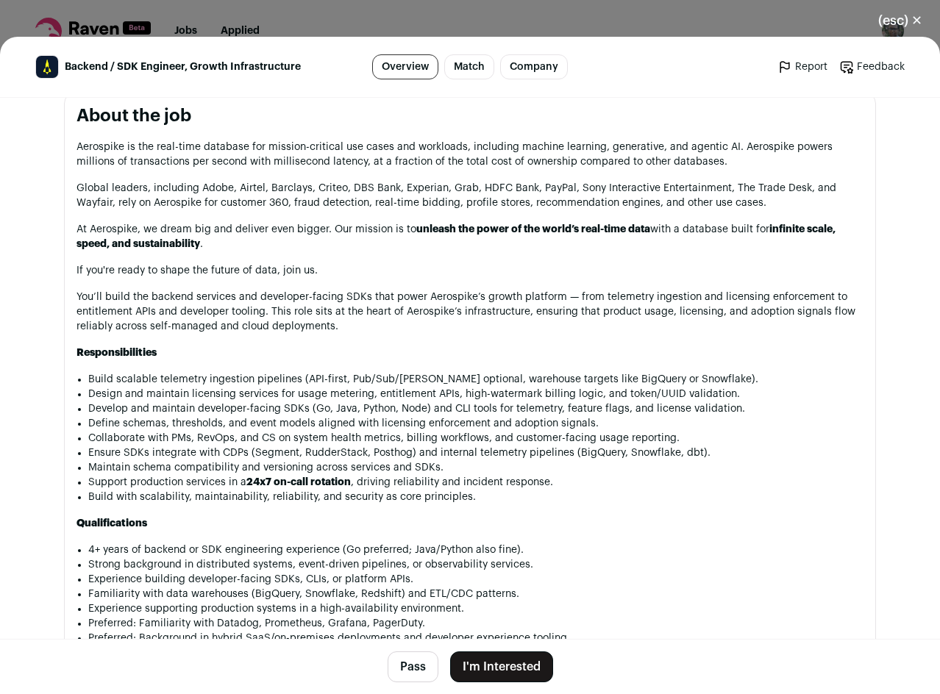 This screenshot has height=694, width=940. What do you see at coordinates (476, 424) in the screenshot?
I see `li: Define schemas, thresholds, and event models aligned with licensing enforcement and adoption sign...` at bounding box center [476, 424].